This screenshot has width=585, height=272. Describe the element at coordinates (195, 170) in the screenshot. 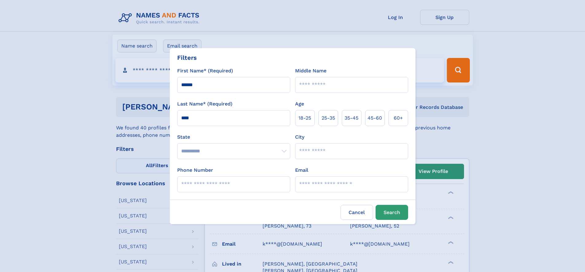

I see `label: Phone Number` at that location.